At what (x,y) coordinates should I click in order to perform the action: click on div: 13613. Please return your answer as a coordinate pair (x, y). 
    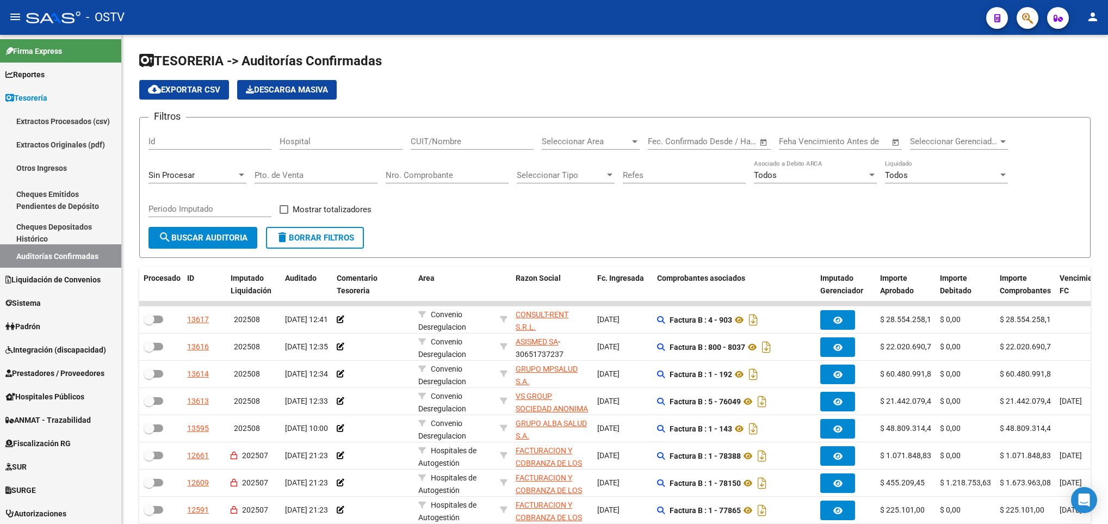
    Looking at the image, I should click on (198, 401).